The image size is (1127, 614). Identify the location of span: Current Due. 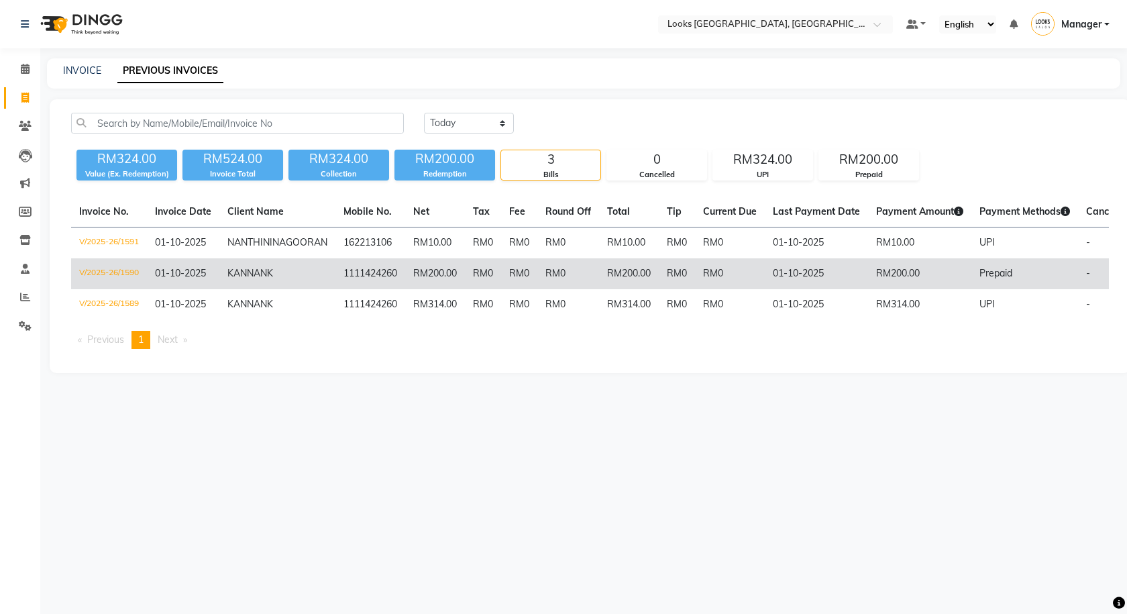
(730, 211).